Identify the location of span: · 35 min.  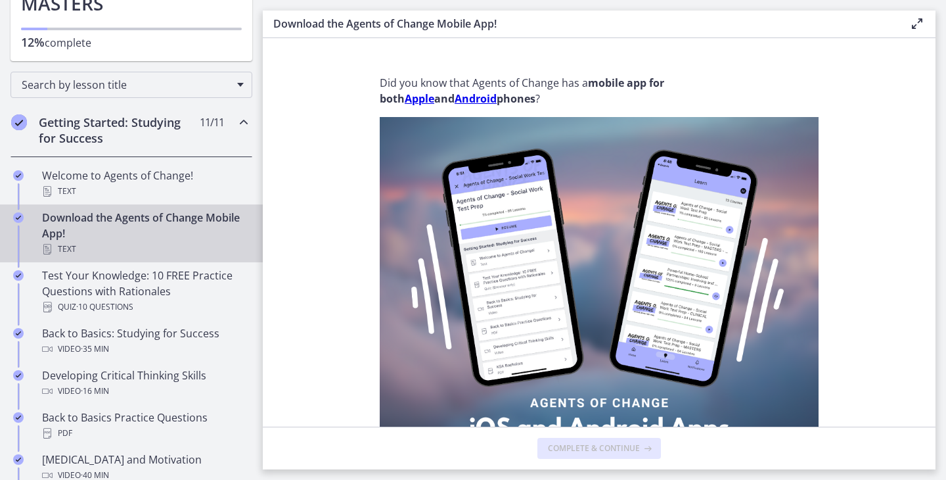
(95, 349).